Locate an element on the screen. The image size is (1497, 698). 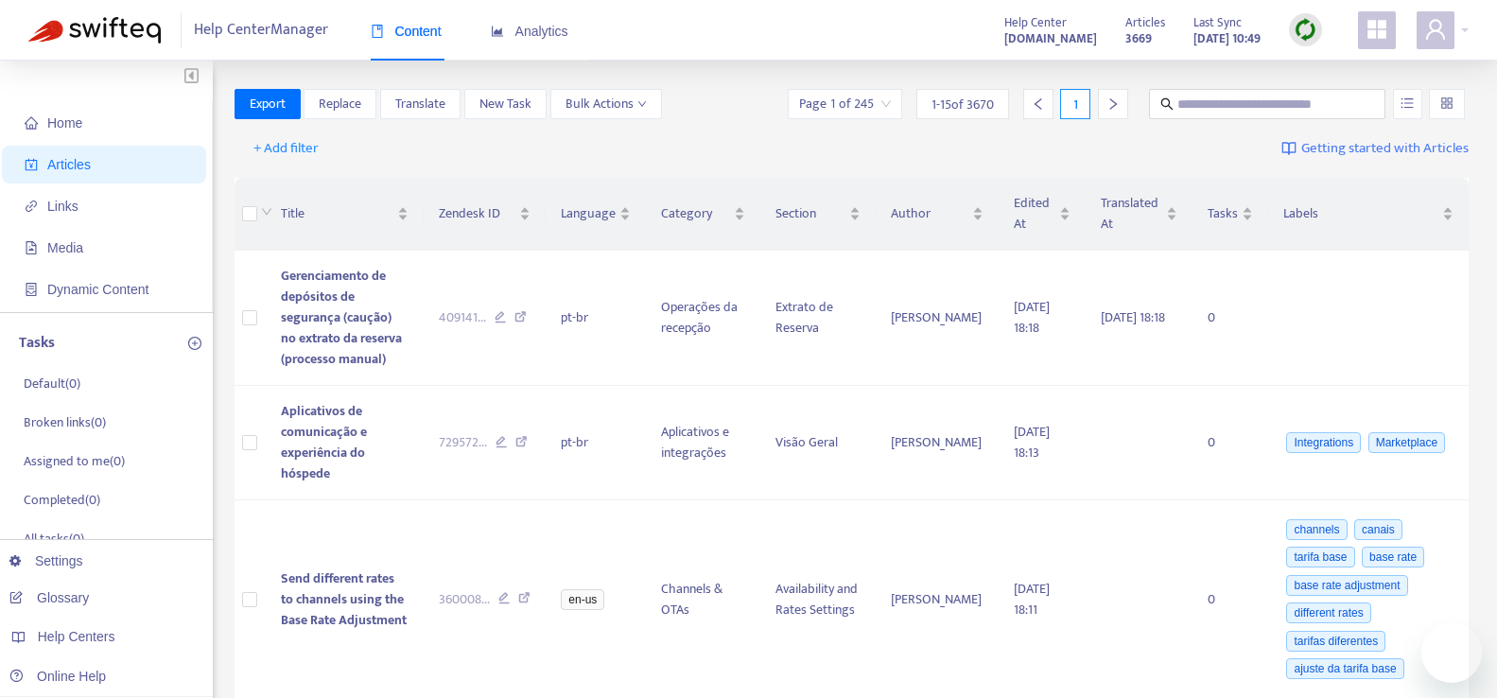
span: unordered-list is located at coordinates (1407, 103).